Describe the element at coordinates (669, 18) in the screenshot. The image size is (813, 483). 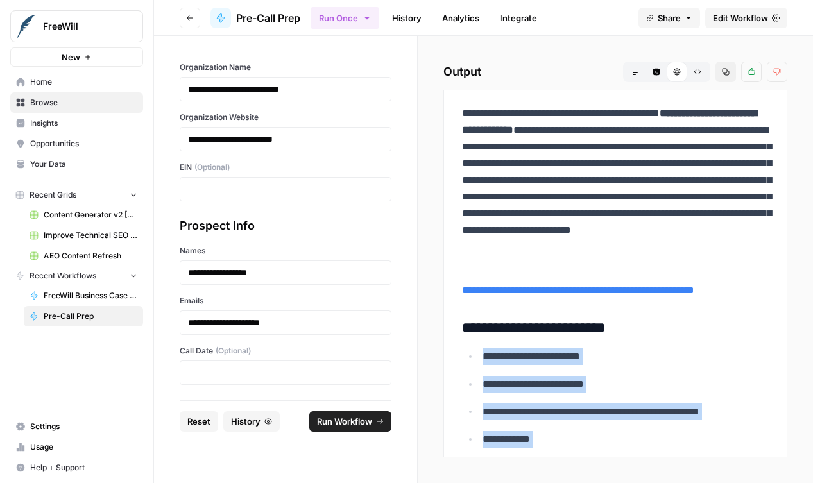
I see `span: Share` at that location.